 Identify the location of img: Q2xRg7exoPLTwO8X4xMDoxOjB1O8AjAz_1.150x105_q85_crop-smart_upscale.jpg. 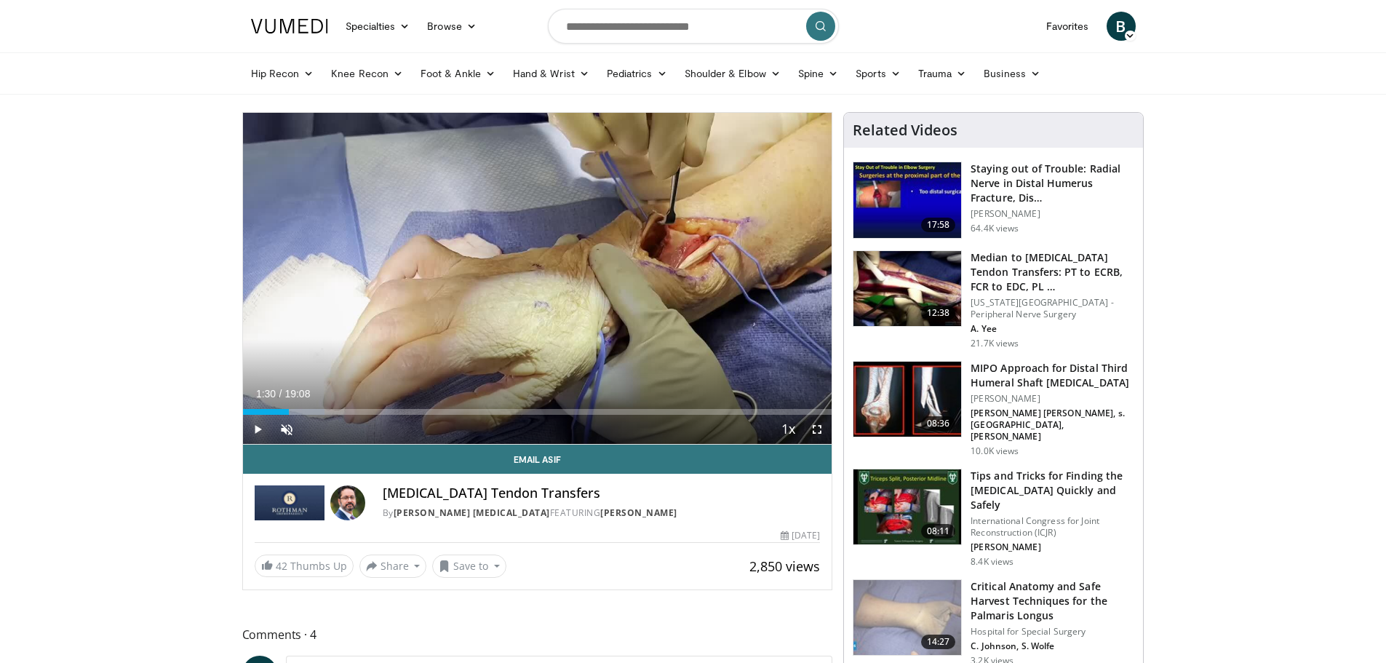
(907, 200).